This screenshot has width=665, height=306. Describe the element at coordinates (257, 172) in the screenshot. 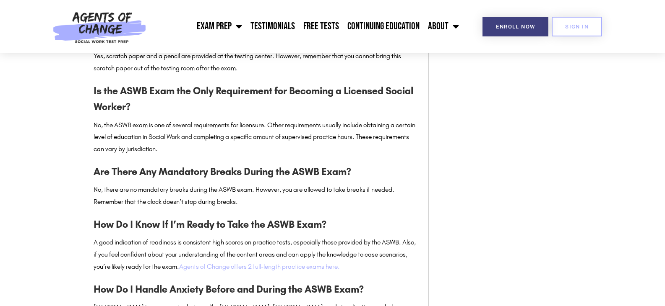

I see `h3: Are There Any Mandatory Breaks During the ASWB Exam?` at that location.